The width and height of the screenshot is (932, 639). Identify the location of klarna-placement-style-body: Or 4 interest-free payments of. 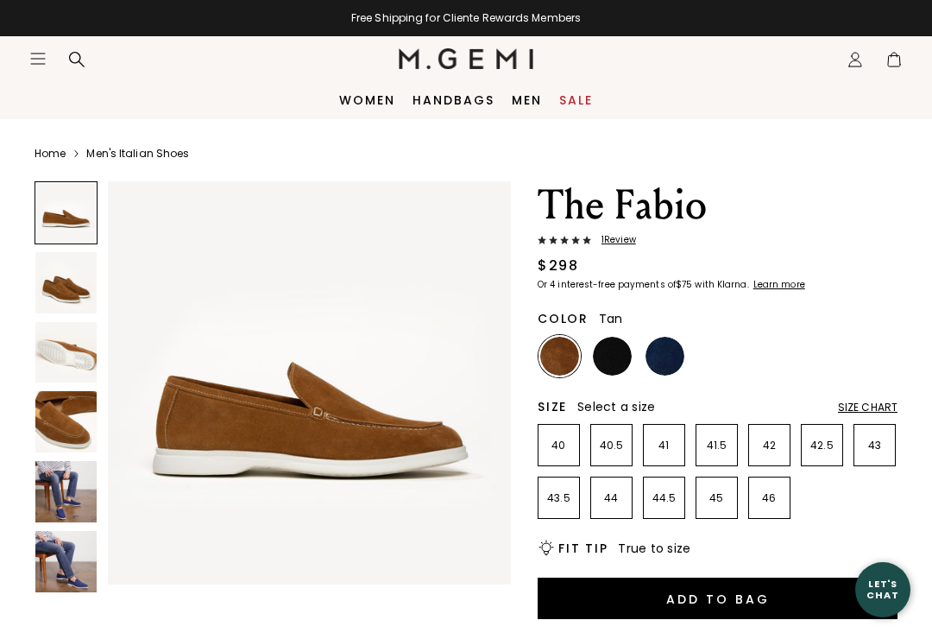
(607, 284).